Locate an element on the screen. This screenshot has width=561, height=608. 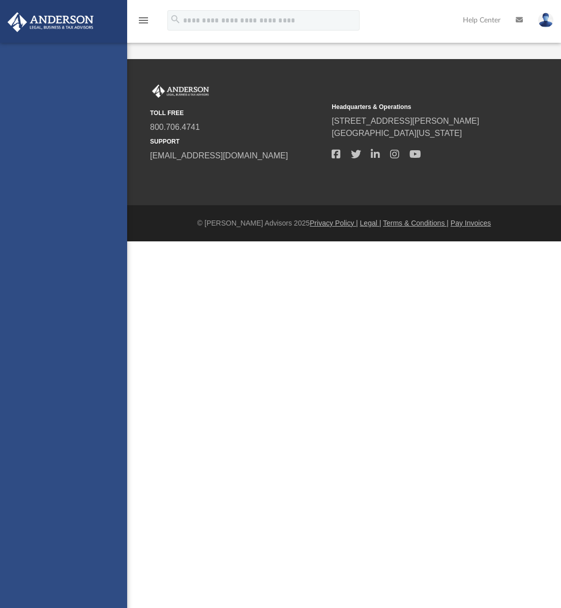
small: TOLL FREE is located at coordinates (237, 113).